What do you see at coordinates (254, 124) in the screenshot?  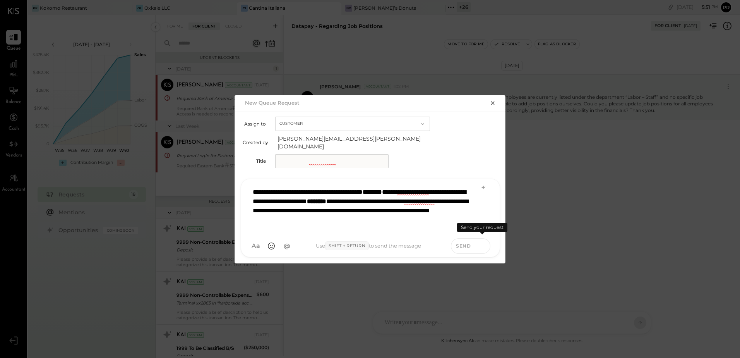 I see `label: Assign to` at bounding box center [254, 124].